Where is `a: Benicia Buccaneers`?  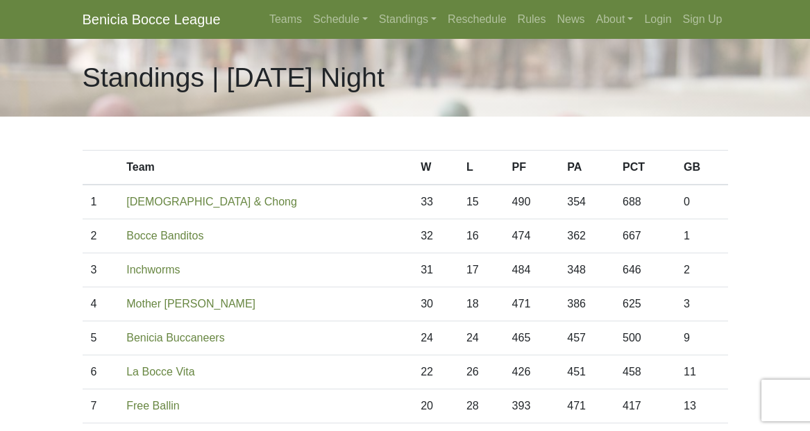
a: Benicia Buccaneers is located at coordinates (175, 337).